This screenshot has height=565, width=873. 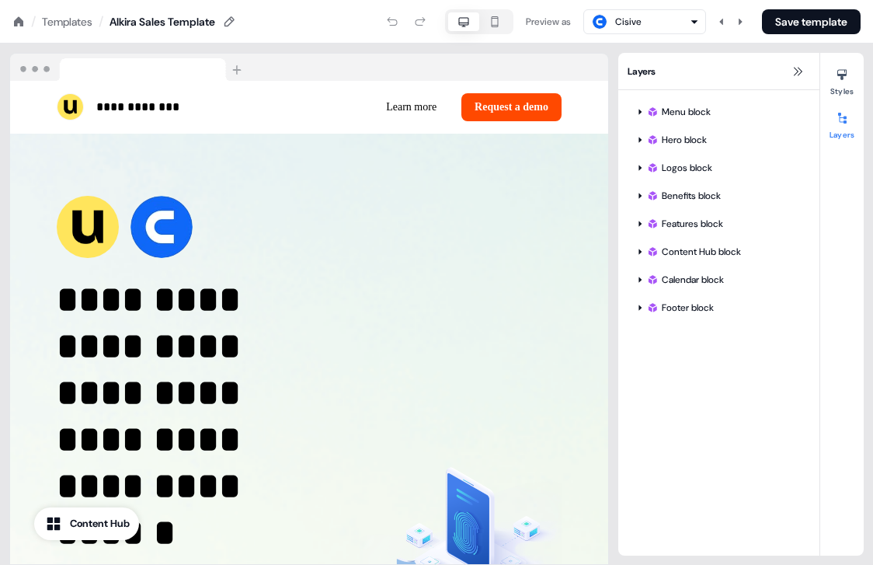 What do you see at coordinates (645, 22) in the screenshot?
I see `button: Cisive` at bounding box center [645, 22].